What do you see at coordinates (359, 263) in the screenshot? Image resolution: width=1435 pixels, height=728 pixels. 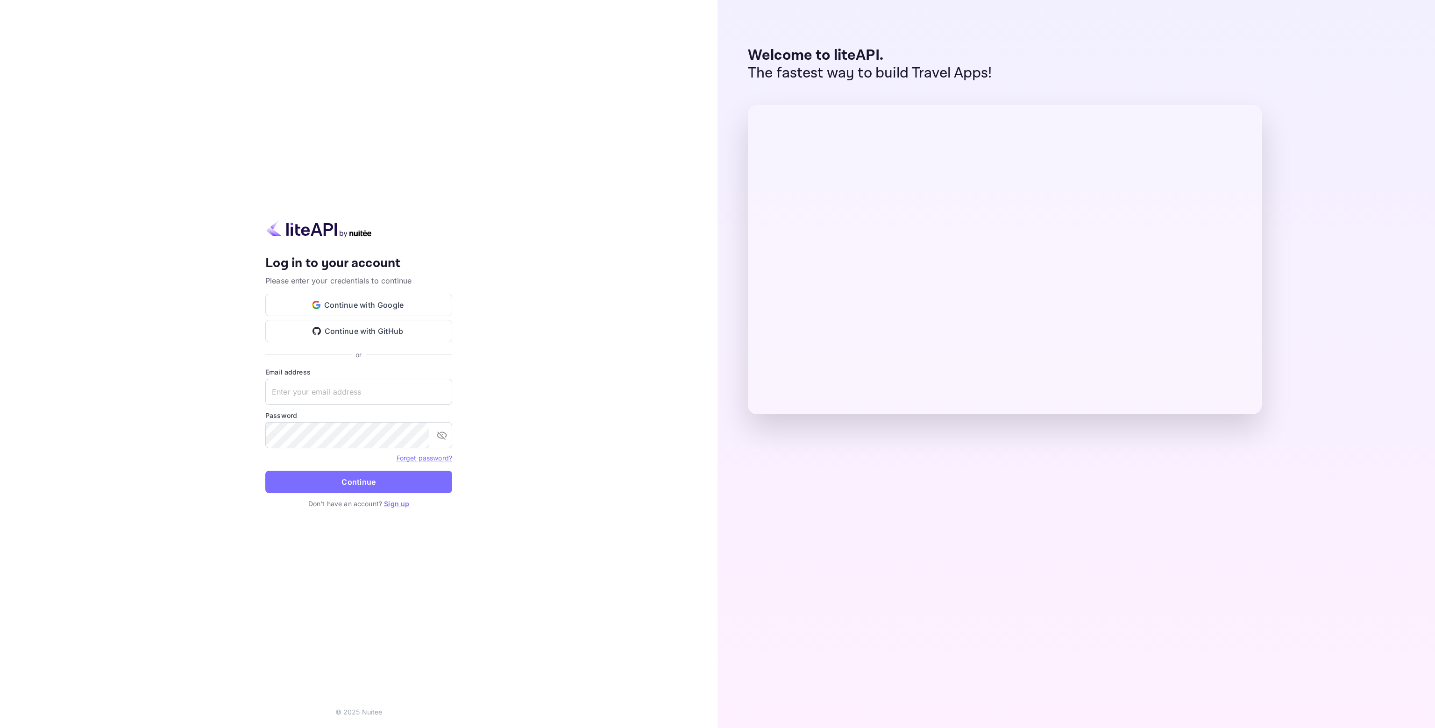 I see `h4: Log in to your account` at bounding box center [359, 263].